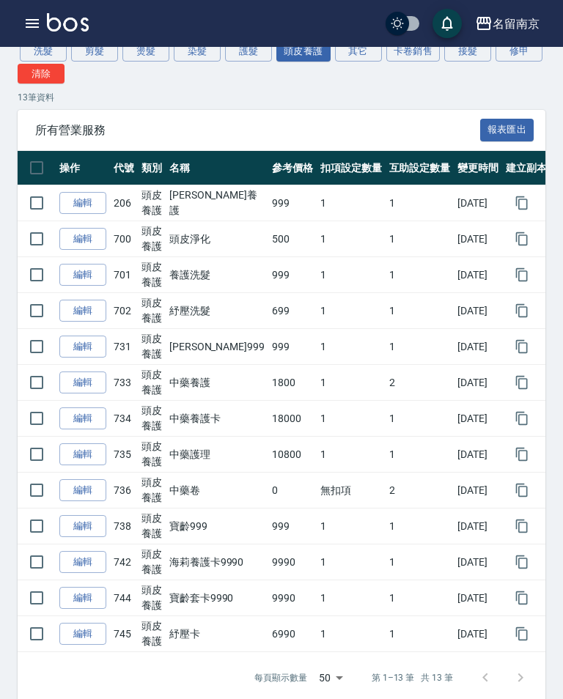 This screenshot has height=699, width=563. Describe the element at coordinates (152, 168) in the screenshot. I see `th: 類別` at that location.